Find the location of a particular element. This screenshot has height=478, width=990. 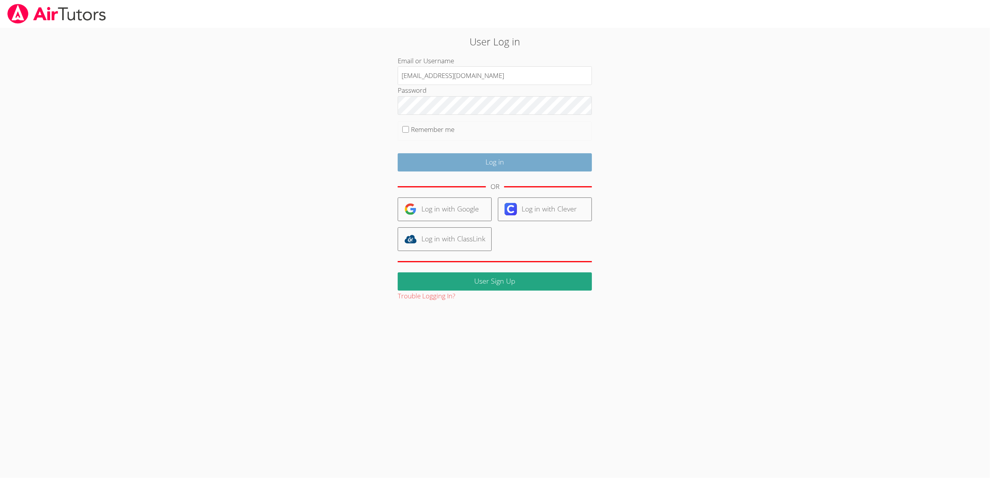

input: Log in is located at coordinates (495, 162).